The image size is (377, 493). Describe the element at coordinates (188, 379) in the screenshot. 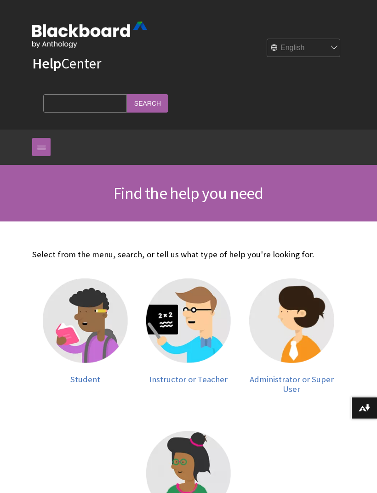

I see `span: Instructor or Teacher` at that location.